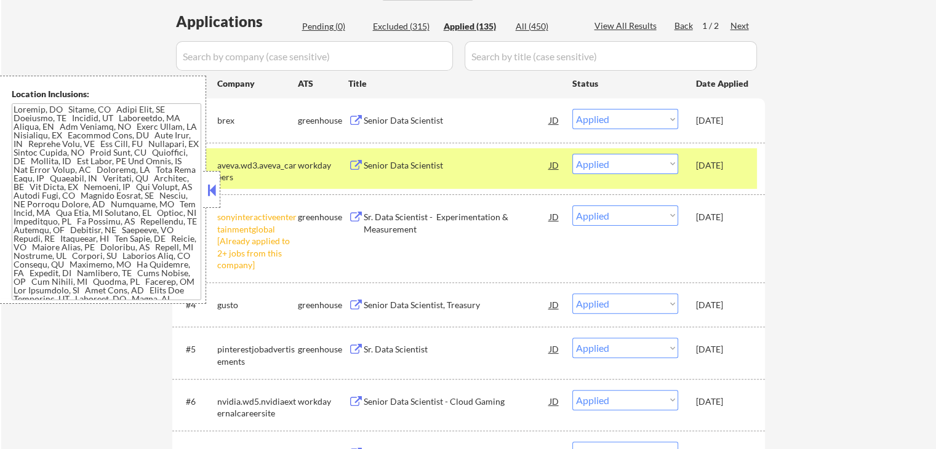  Describe the element at coordinates (723, 84) in the screenshot. I see `div: Date Applied` at that location.